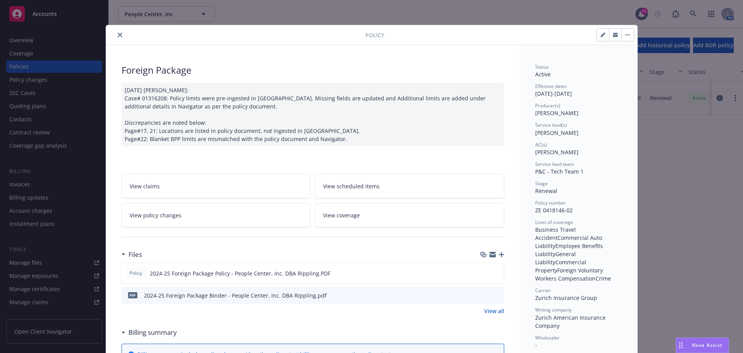 The height and width of the screenshot is (353, 743). What do you see at coordinates (562, 266) in the screenshot?
I see `span: Commercial Property` at bounding box center [562, 266].